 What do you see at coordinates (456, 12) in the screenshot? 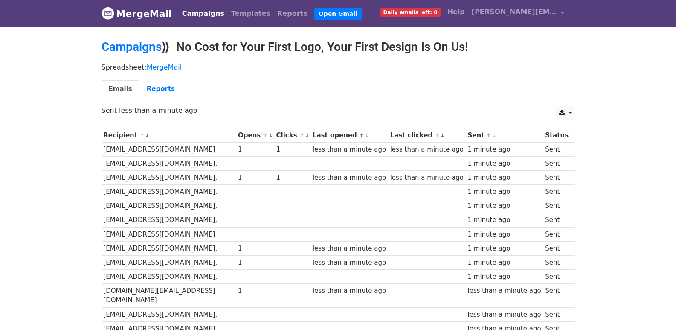
I see `a: Help` at bounding box center [456, 12].